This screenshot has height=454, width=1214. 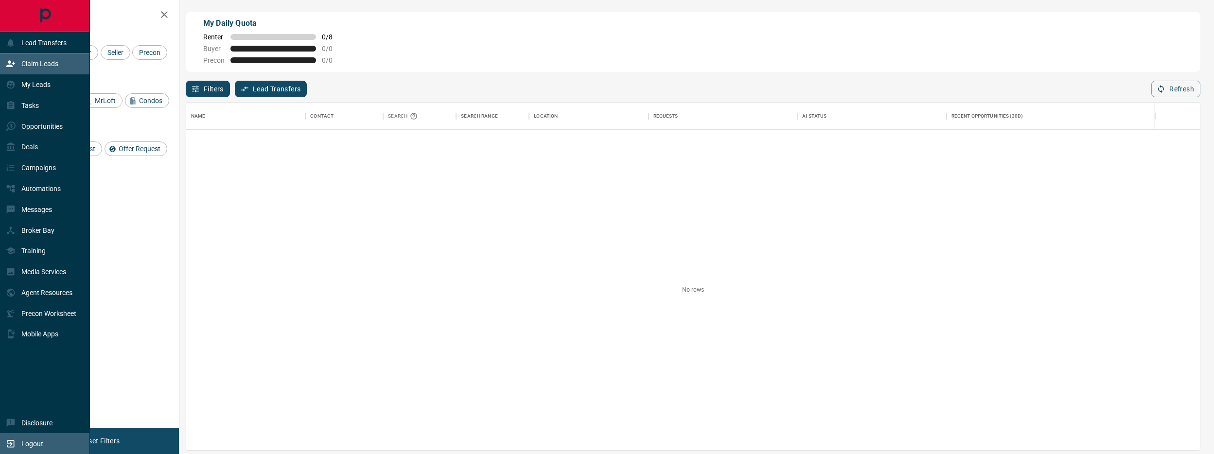 What do you see at coordinates (150, 53) in the screenshot?
I see `div: Precon` at bounding box center [150, 53].